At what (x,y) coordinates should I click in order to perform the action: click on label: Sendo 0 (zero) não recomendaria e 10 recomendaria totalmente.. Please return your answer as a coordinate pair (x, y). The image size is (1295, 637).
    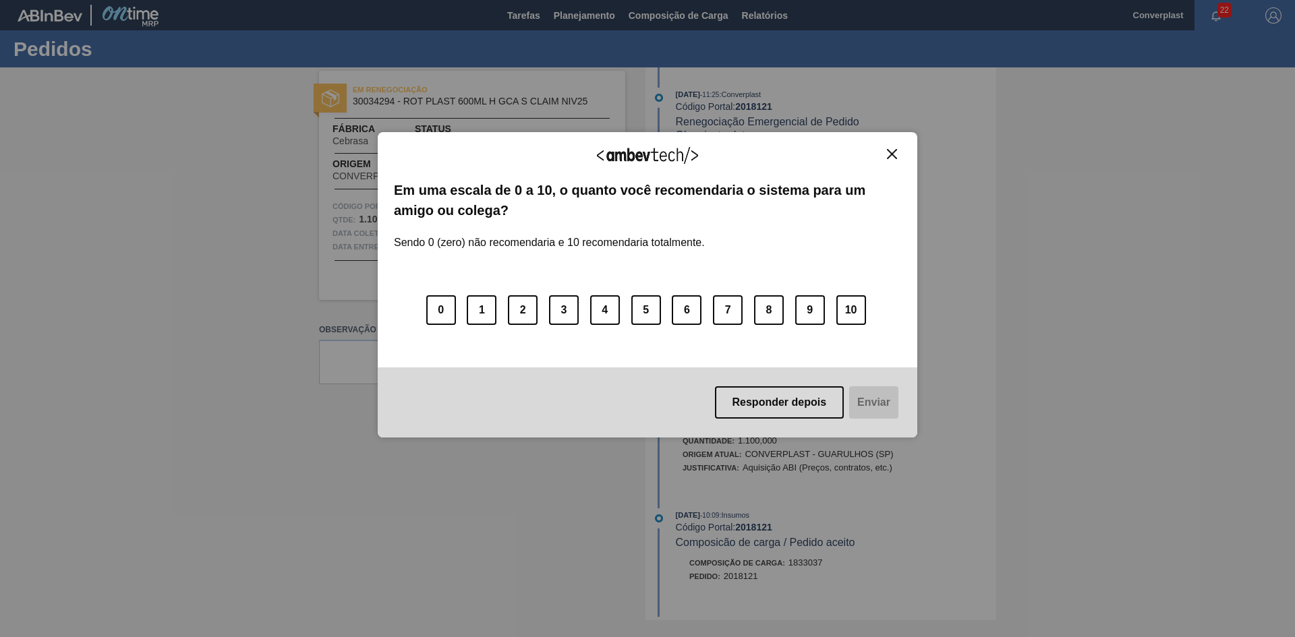
    Looking at the image, I should click on (549, 235).